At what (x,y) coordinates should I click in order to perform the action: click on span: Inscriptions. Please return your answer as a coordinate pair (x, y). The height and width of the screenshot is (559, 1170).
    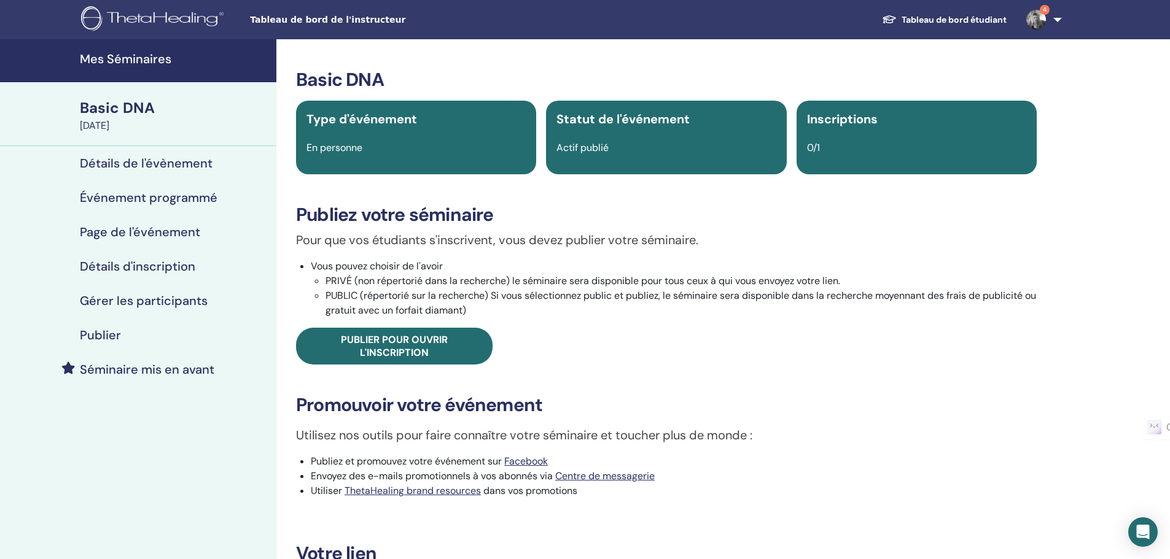
    Looking at the image, I should click on (842, 119).